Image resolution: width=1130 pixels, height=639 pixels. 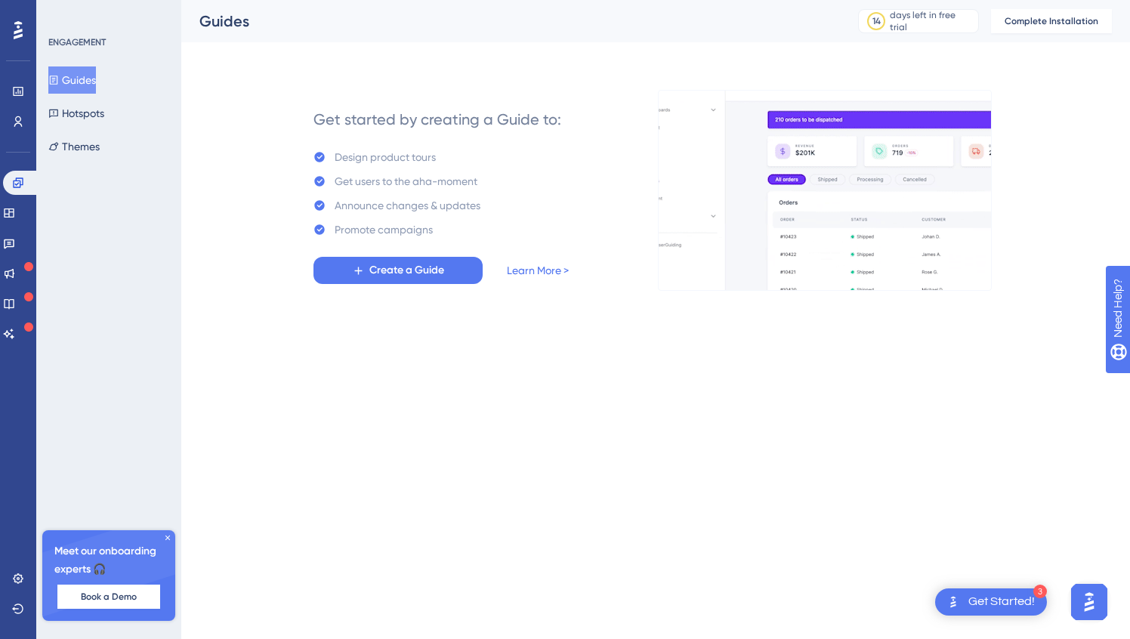 What do you see at coordinates (65, 13) in the screenshot?
I see `span: Need Help?` at bounding box center [65, 13].